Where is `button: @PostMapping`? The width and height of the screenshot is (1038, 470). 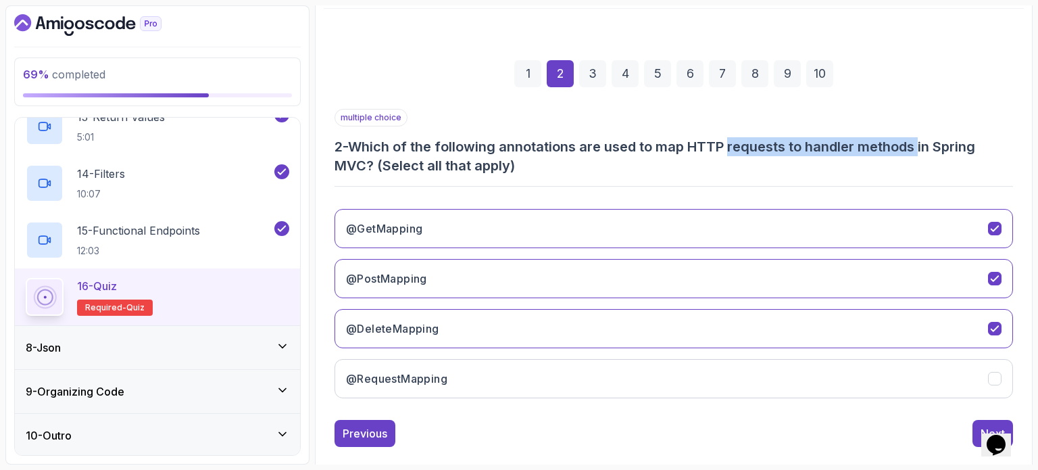
button: @PostMapping is located at coordinates (674, 278).